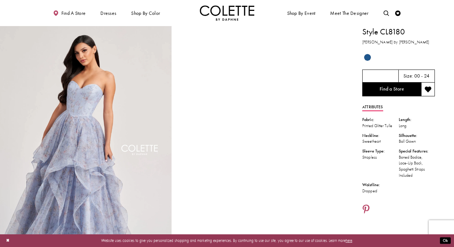 This screenshot has height=247, width=454. I want to click on div: Dropped, so click(381, 191).